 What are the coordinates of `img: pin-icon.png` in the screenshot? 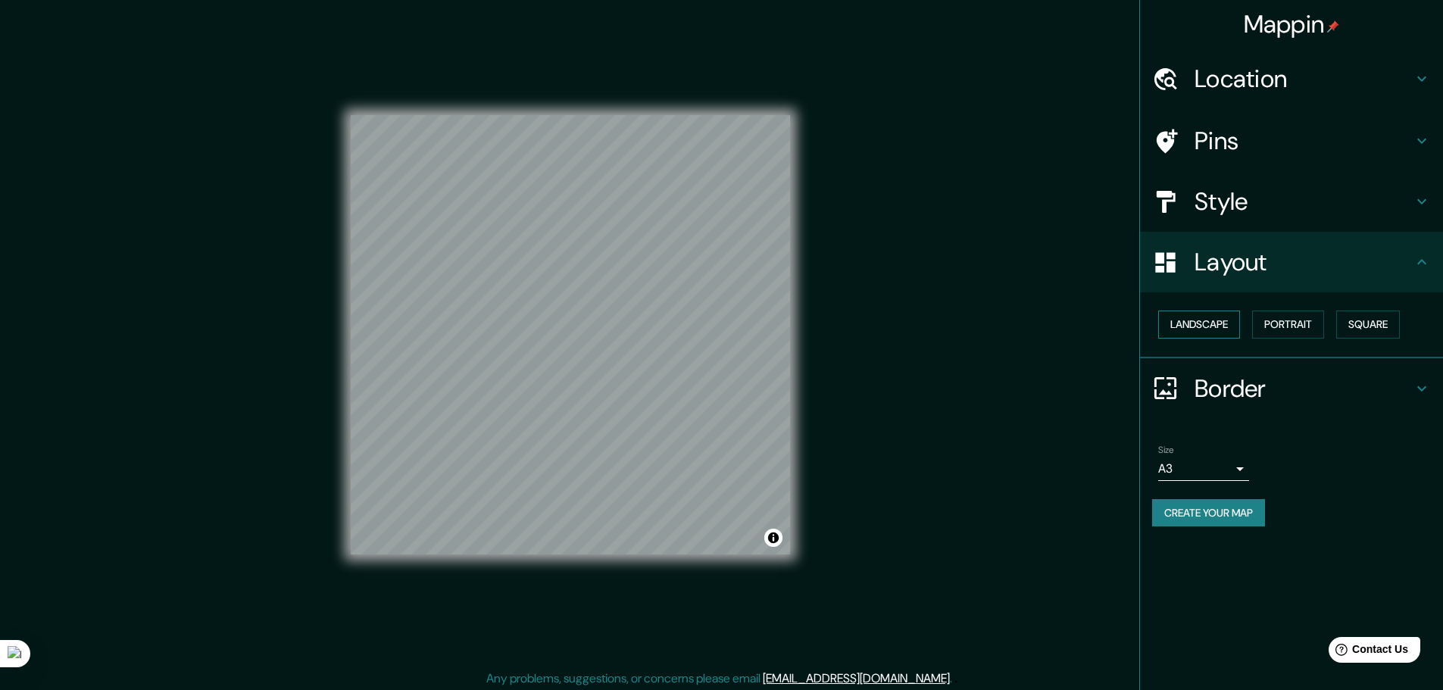 It's located at (1333, 27).